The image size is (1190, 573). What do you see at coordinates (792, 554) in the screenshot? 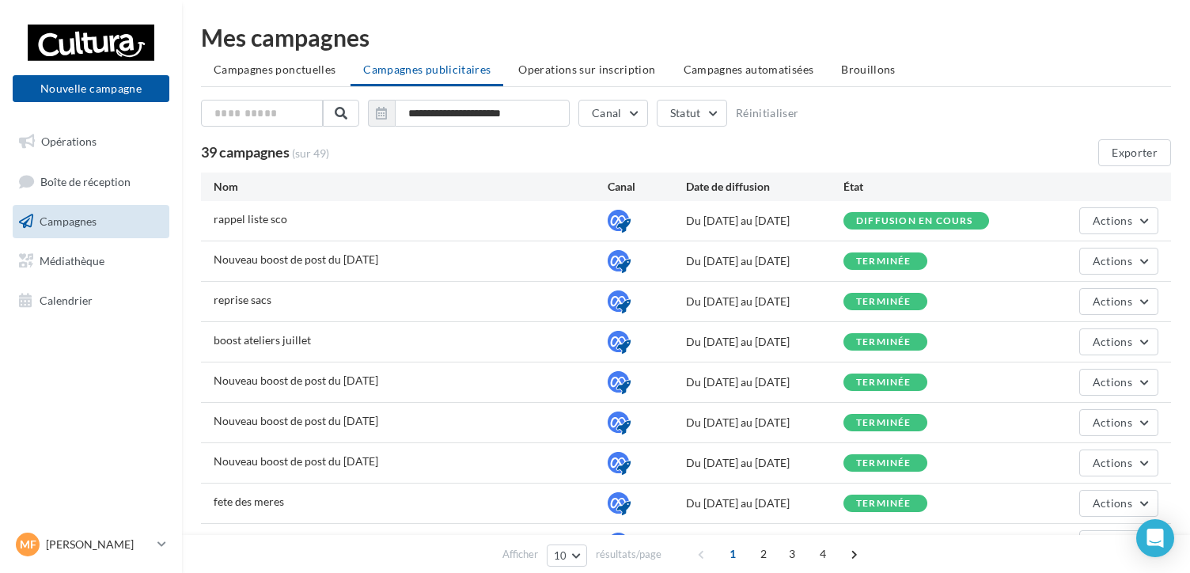
I see `span: 3` at bounding box center [792, 554].